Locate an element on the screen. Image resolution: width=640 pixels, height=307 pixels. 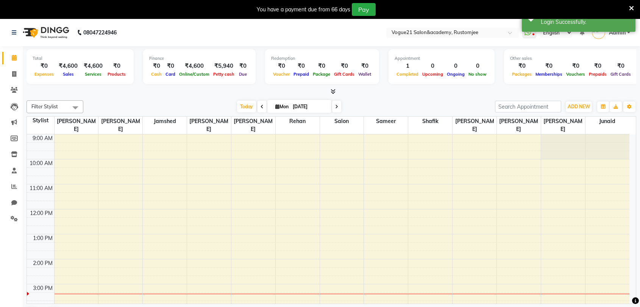
span: Sales is located at coordinates (68, 74).